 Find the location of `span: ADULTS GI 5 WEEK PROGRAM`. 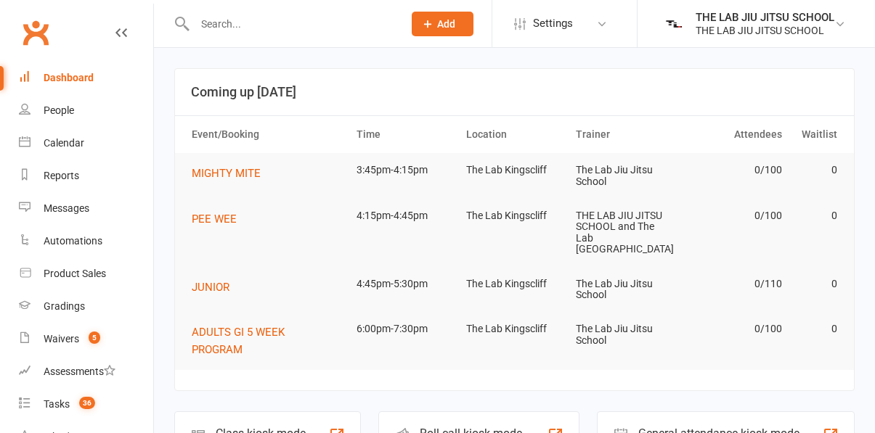

span: ADULTS GI 5 WEEK PROGRAM is located at coordinates (238, 341).